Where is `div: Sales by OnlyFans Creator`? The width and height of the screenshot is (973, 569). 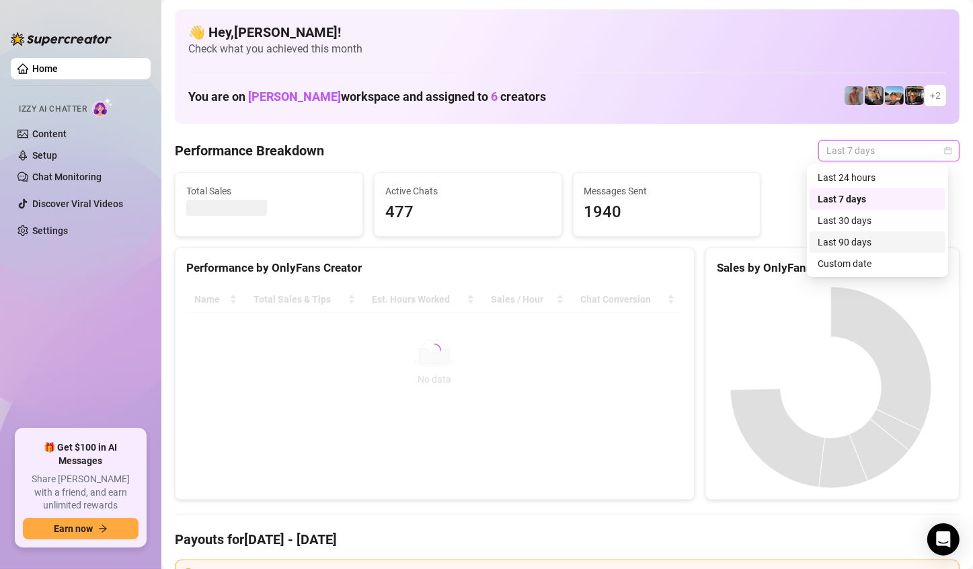 div: Sales by OnlyFans Creator is located at coordinates (832, 268).